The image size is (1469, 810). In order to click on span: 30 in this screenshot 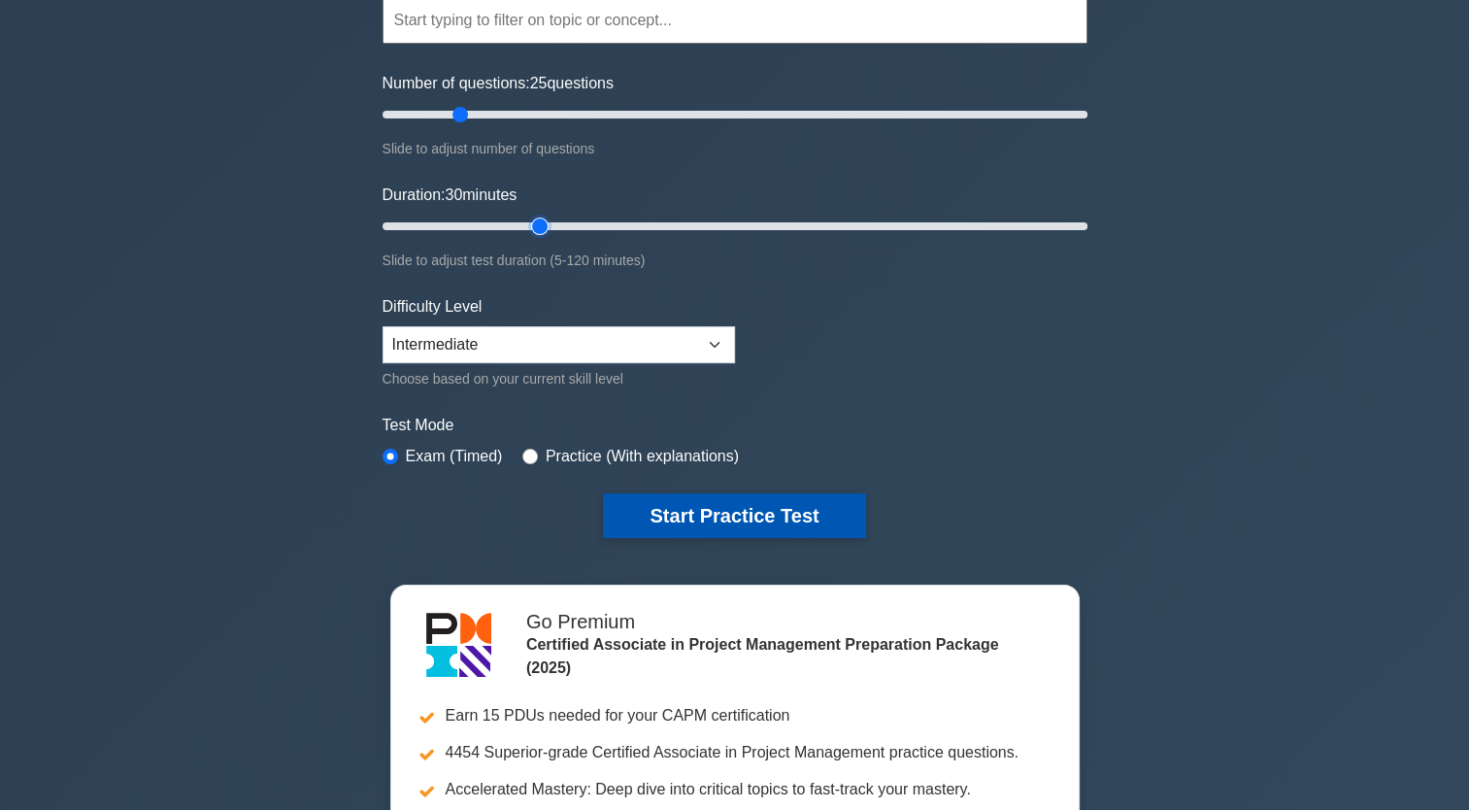, I will do `click(453, 194)`.